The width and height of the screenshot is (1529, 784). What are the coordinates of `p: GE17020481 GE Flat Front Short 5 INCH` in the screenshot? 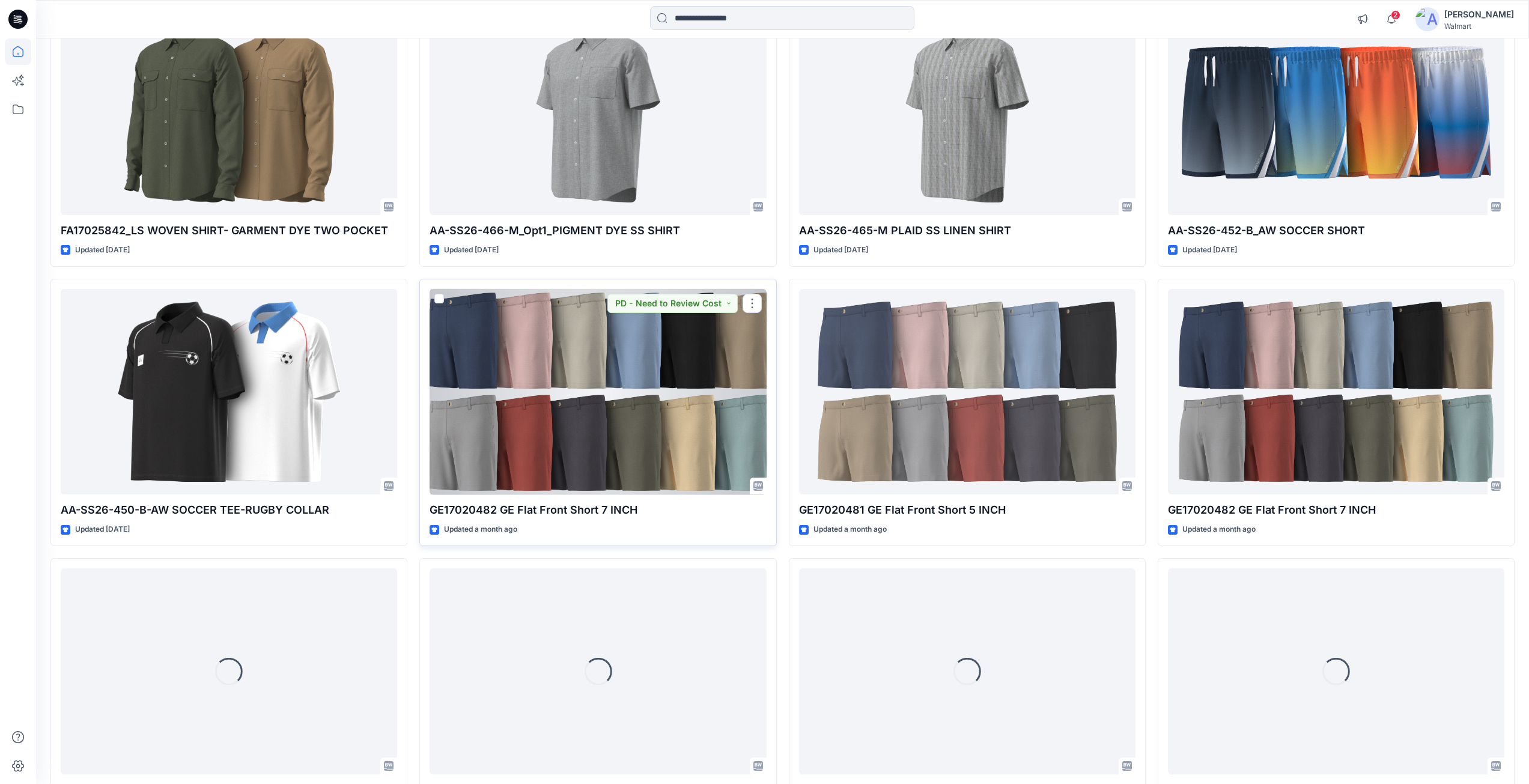 It's located at (967, 510).